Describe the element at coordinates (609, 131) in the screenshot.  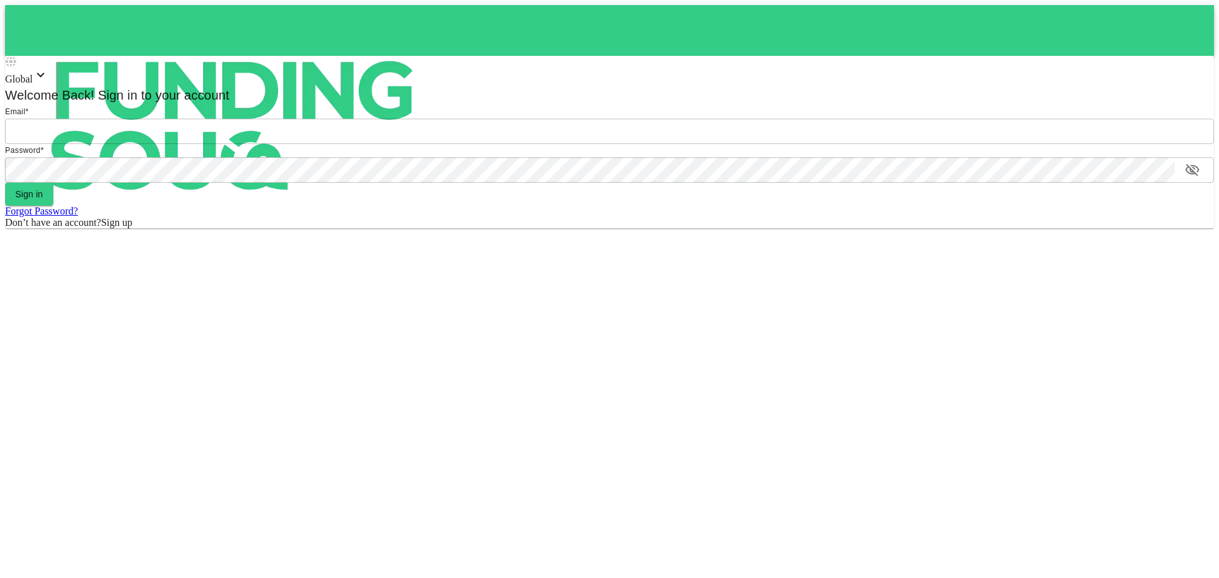
I see `input: email` at that location.